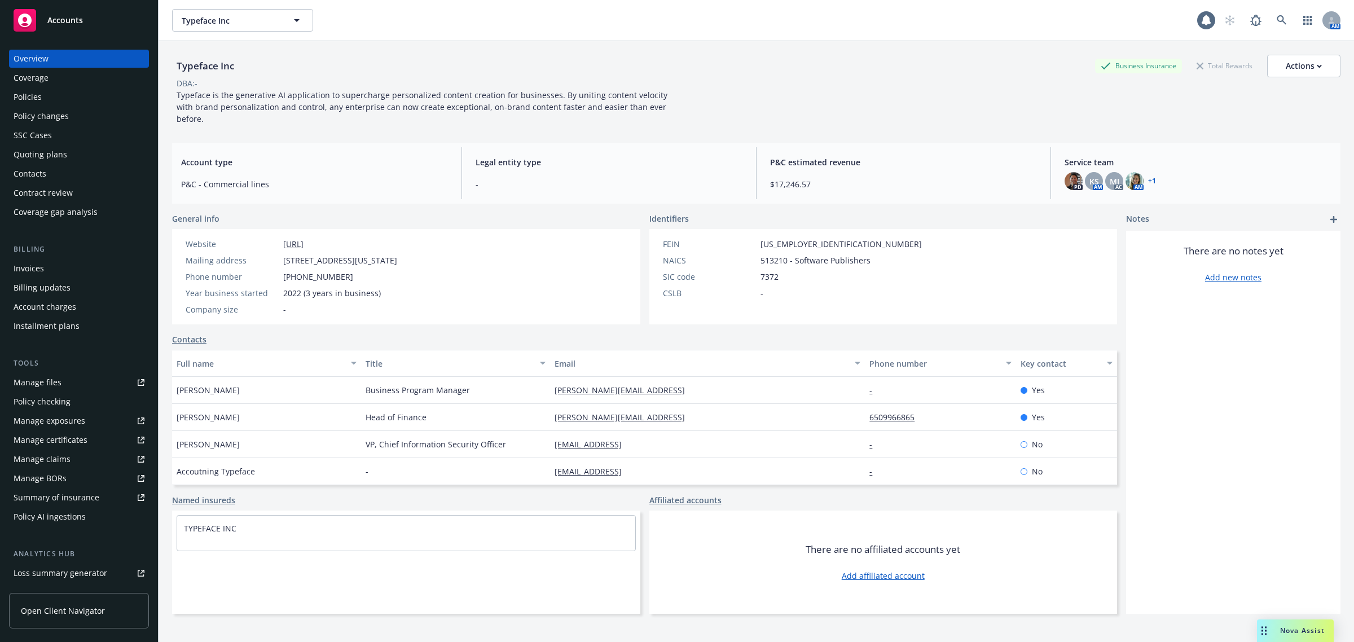 The image size is (1354, 642). I want to click on span: 513210 - Software Publishers, so click(815, 260).